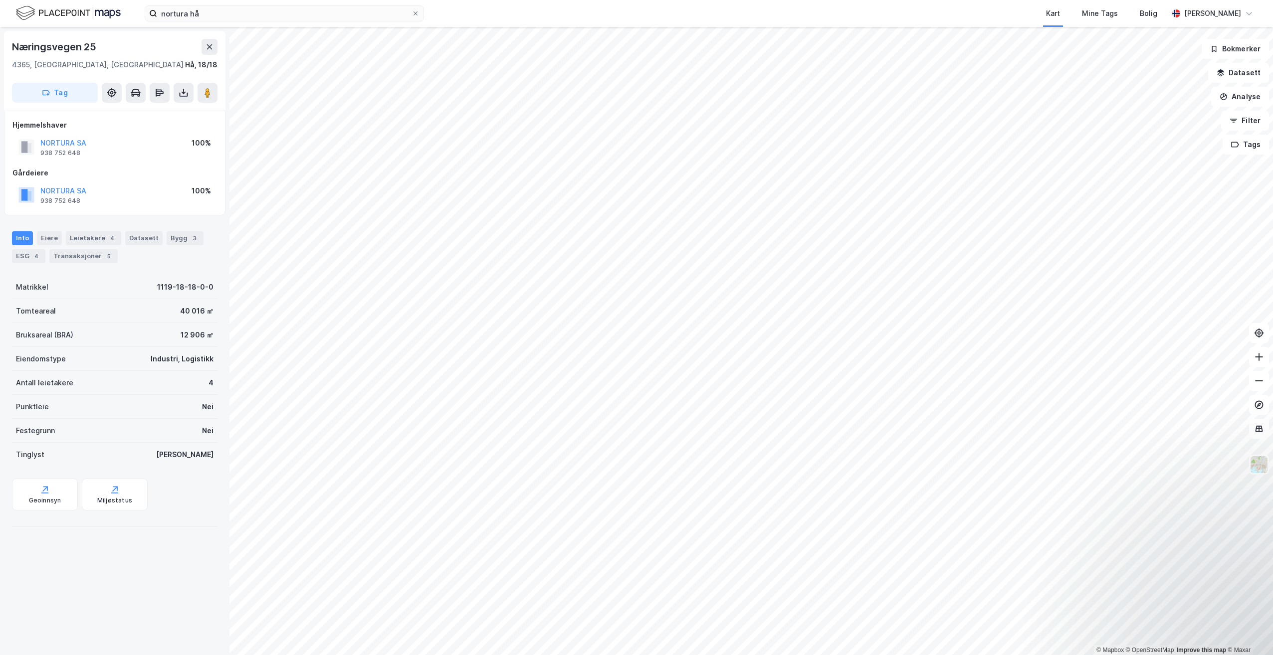  I want to click on button: Datasett, so click(1239, 73).